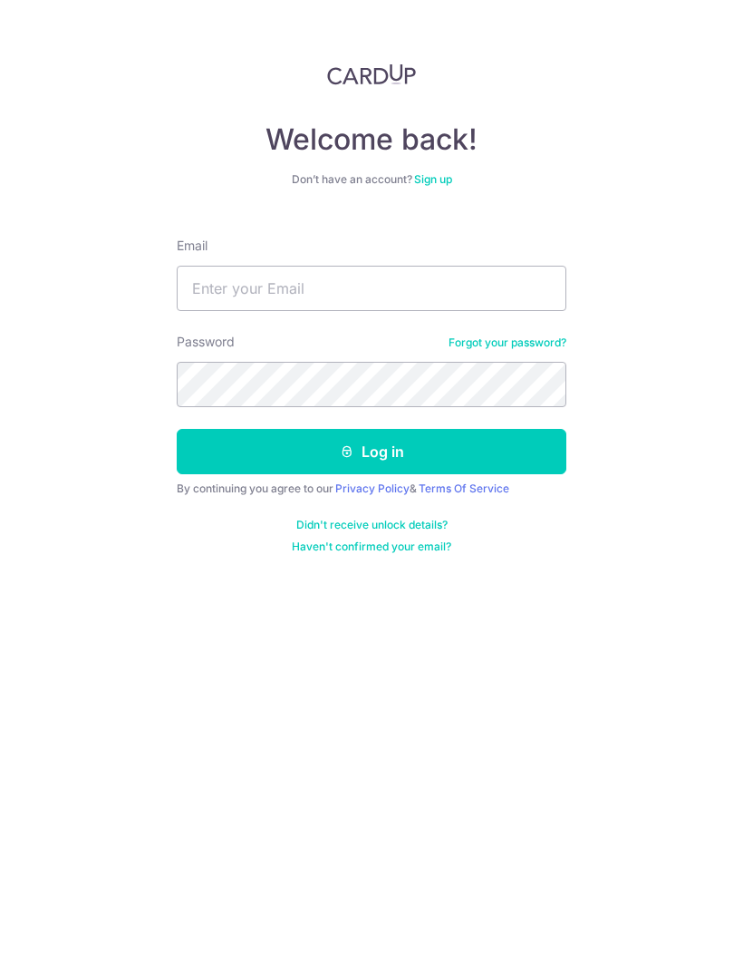 The height and width of the screenshot is (973, 743). I want to click on input: Enter your Email, so click(372, 288).